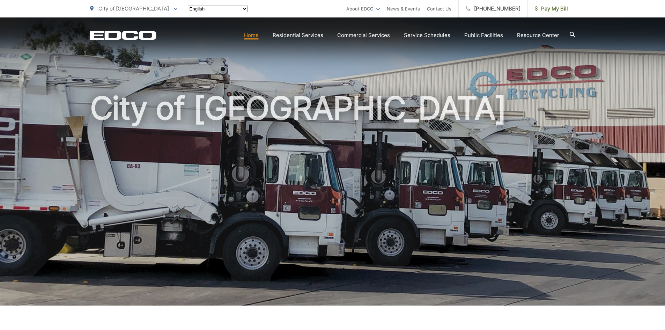  What do you see at coordinates (439, 9) in the screenshot?
I see `a: Contact Us` at bounding box center [439, 9].